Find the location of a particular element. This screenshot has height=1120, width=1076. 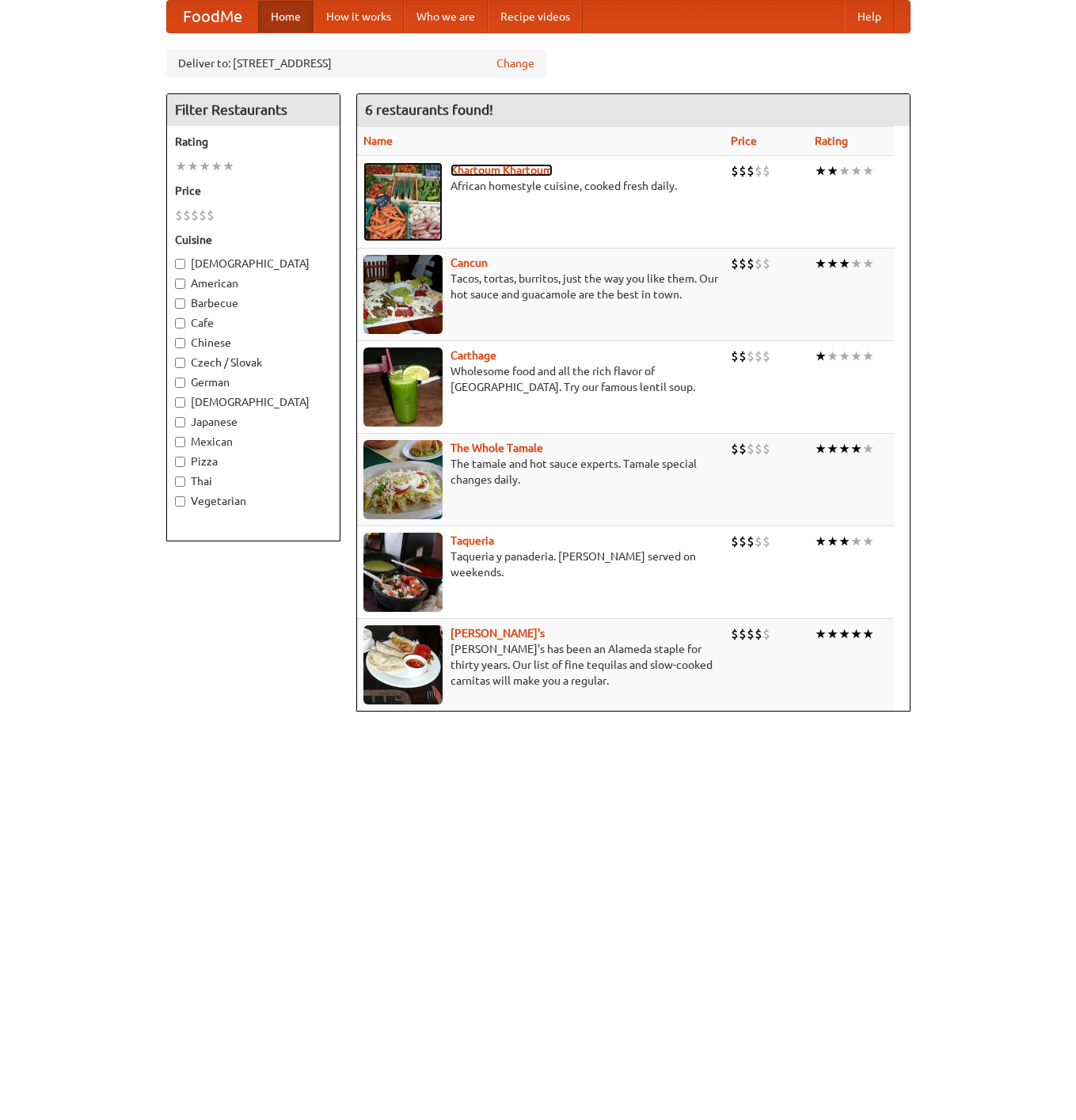

label: Pizza is located at coordinates (254, 462).